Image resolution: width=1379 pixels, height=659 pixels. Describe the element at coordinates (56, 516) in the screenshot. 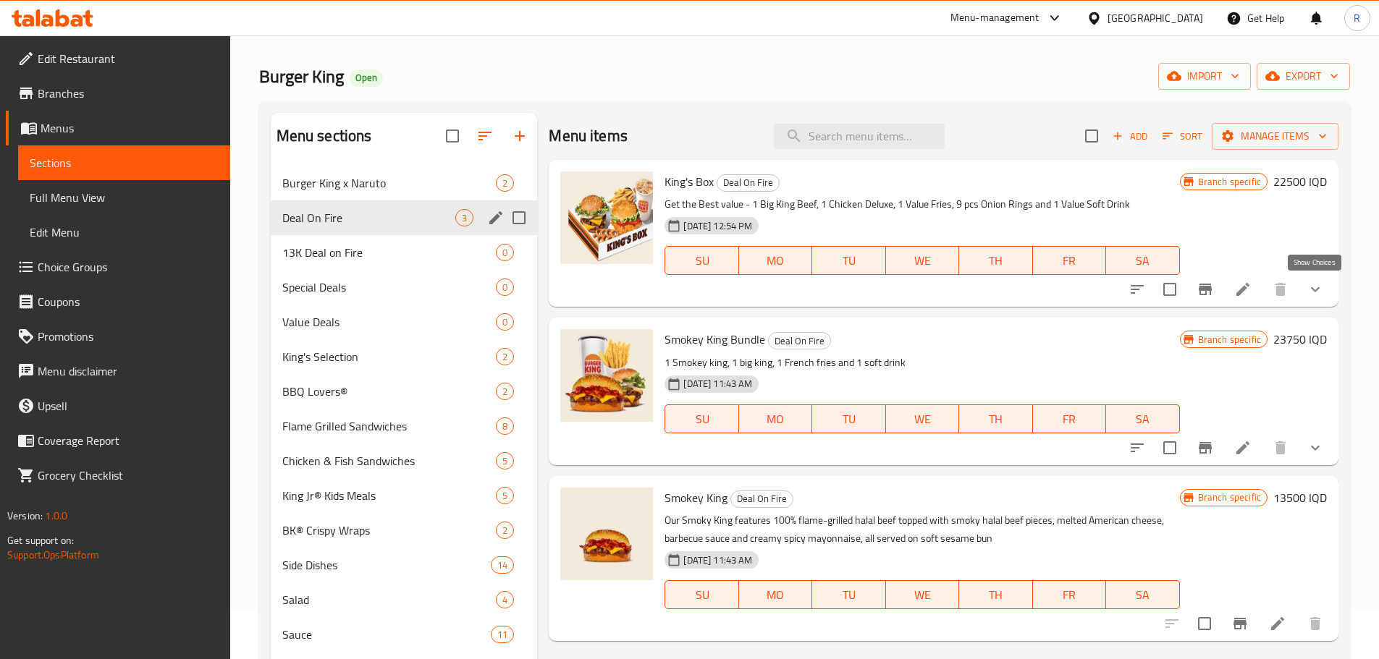

I see `span: 1.0.0` at that location.